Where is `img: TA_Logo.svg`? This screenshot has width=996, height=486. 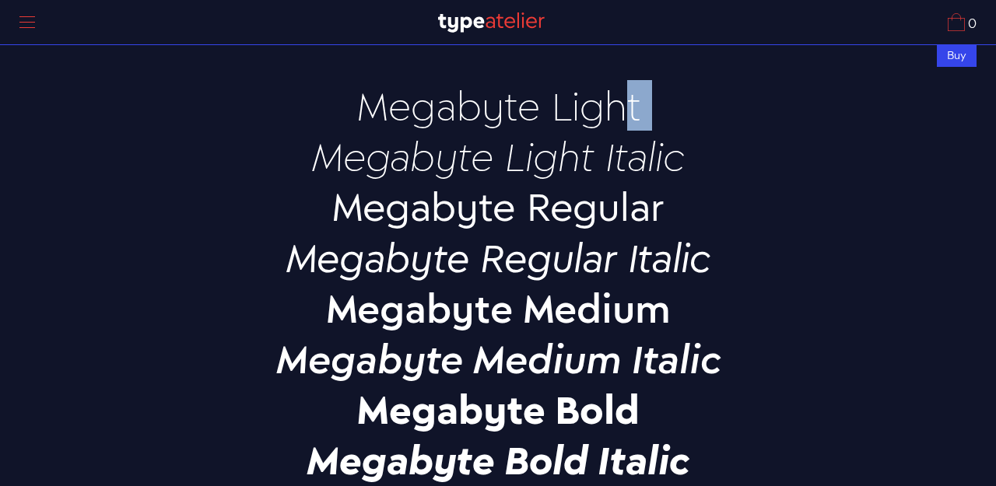 img: TA_Logo.svg is located at coordinates (491, 23).